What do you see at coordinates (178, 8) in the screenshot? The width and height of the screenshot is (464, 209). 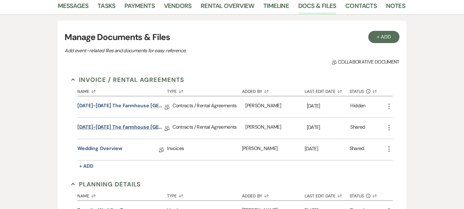 I see `a: Vendors` at bounding box center [178, 8].